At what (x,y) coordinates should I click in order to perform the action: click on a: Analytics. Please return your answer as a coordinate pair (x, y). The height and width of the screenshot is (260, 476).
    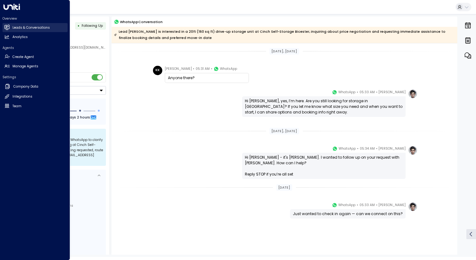
    Looking at the image, I should click on (35, 37).